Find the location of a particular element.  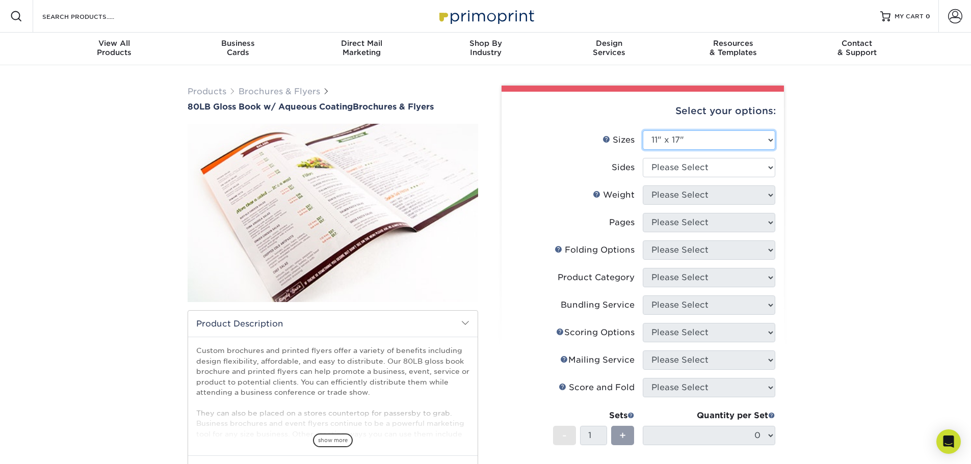

a: DesignServices is located at coordinates (609, 49).